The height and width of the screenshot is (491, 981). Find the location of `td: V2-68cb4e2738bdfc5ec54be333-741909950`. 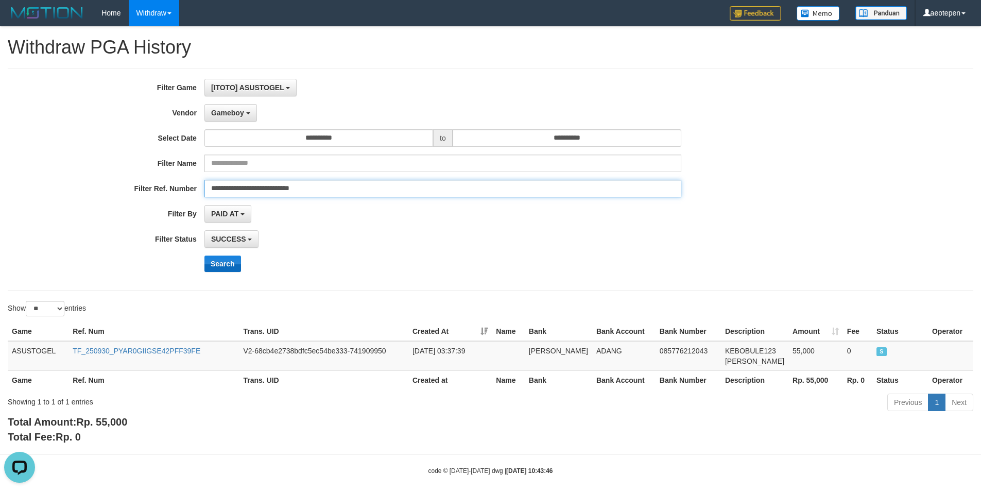

td: V2-68cb4e2738bdfc5ec54be333-741909950 is located at coordinates (323, 356).